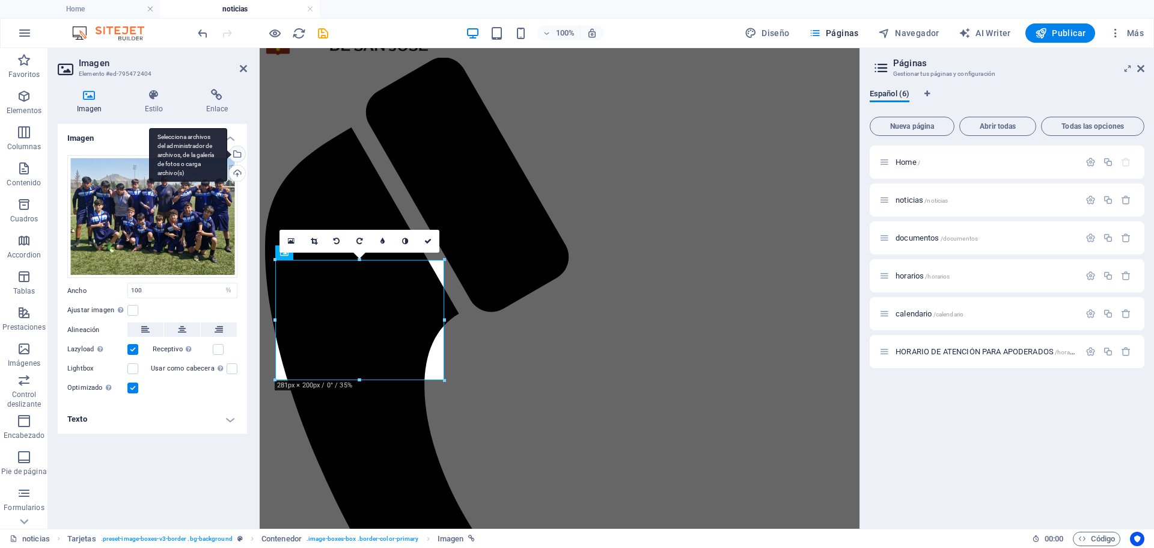  I want to click on span: 00 00, so click(1054, 539).